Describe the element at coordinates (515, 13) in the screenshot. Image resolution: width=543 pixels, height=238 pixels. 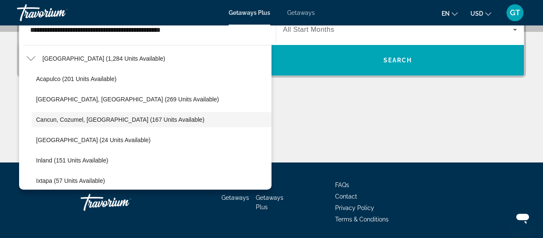
I see `button: User Menu` at that location.